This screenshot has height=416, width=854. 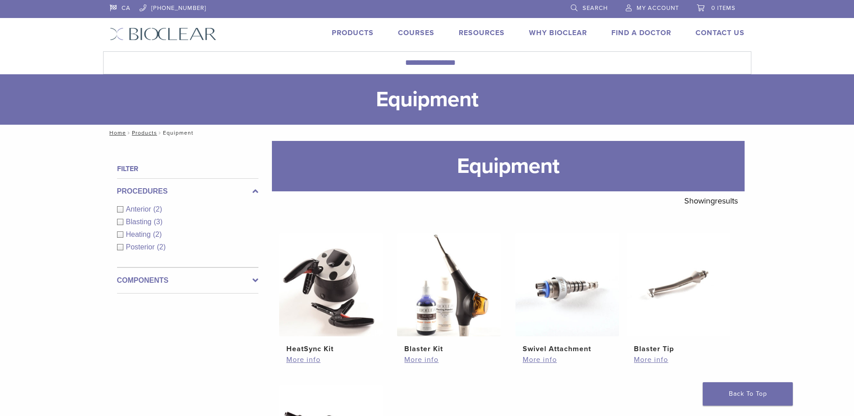 What do you see at coordinates (679, 349) in the screenshot?
I see `h2: Blaster Tip` at bounding box center [679, 349].